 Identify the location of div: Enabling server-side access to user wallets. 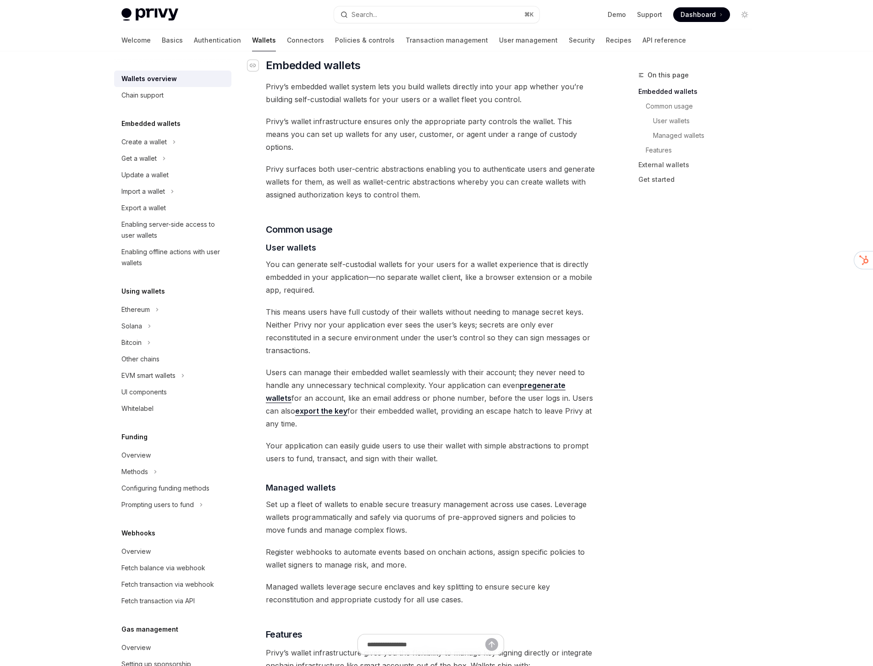
(174, 230).